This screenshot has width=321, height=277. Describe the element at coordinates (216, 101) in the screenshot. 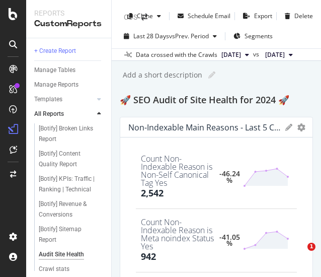

I see `div: 🚀 SEO Audit of Site Health for 2024 🚀` at that location.